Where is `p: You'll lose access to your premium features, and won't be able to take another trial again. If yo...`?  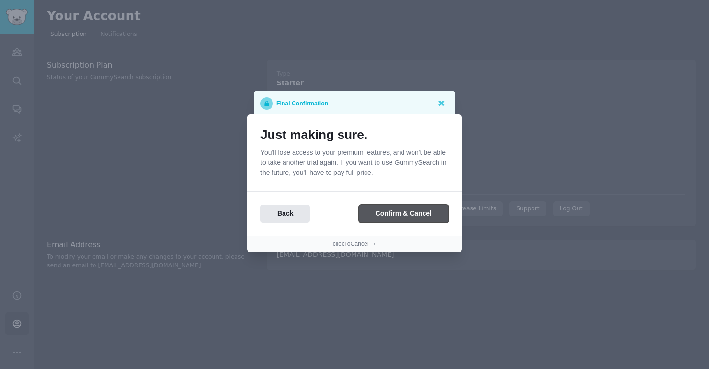 p: You'll lose access to your premium features, and won't be able to take another trial again. If yo... is located at coordinates (354, 163).